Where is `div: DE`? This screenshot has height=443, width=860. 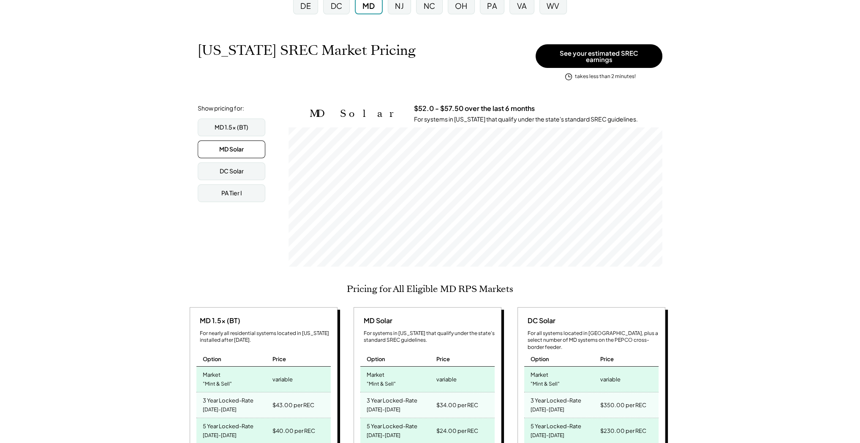
div: DE is located at coordinates (305, 5).